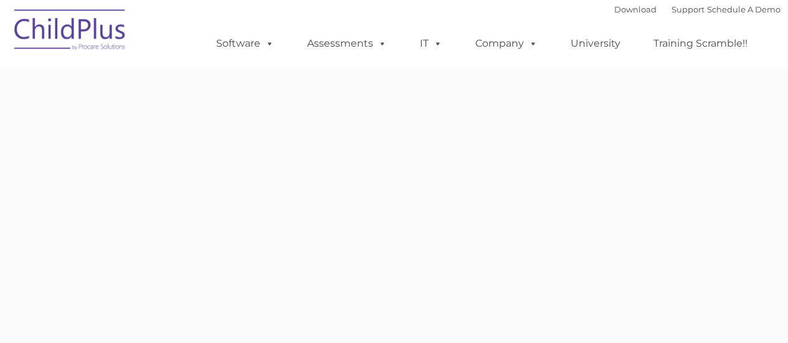 This screenshot has height=343, width=788. Describe the element at coordinates (596, 44) in the screenshot. I see `a: University` at that location.